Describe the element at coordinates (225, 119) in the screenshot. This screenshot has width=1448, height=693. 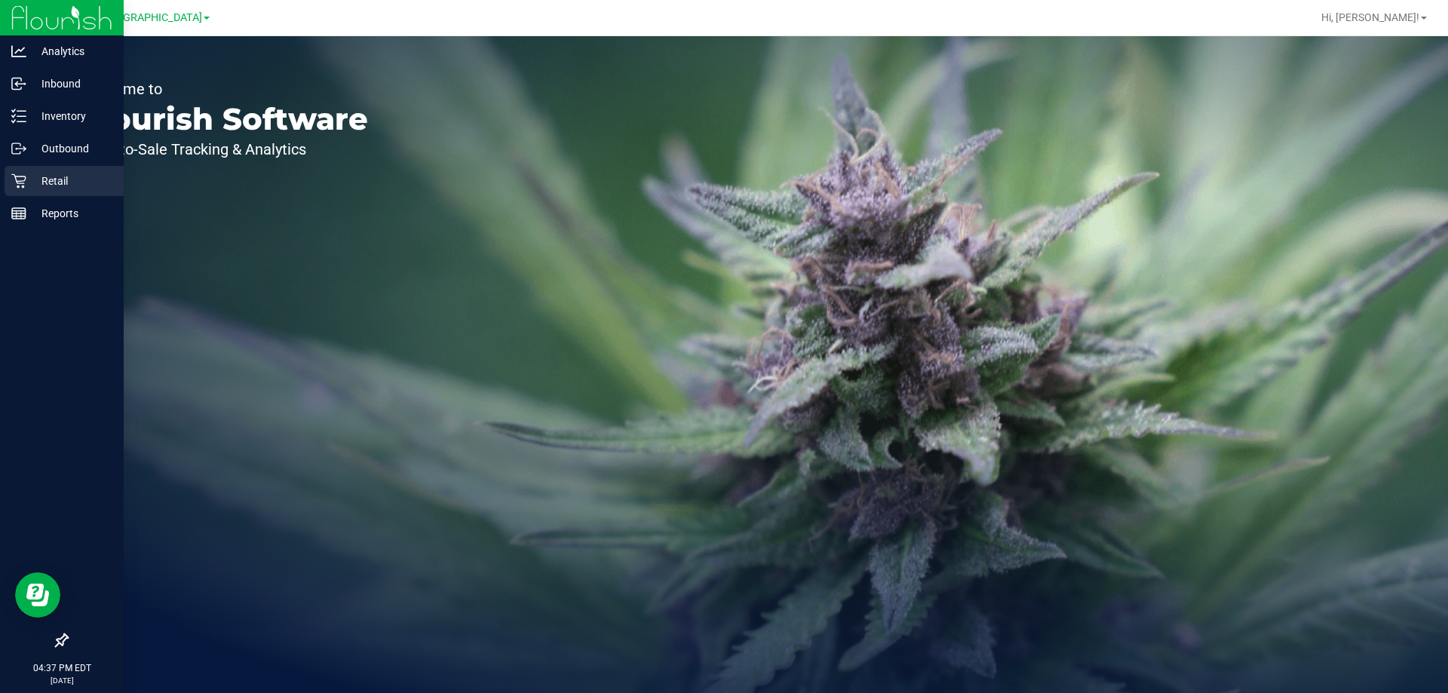
I see `p: Flourish Software` at that location.